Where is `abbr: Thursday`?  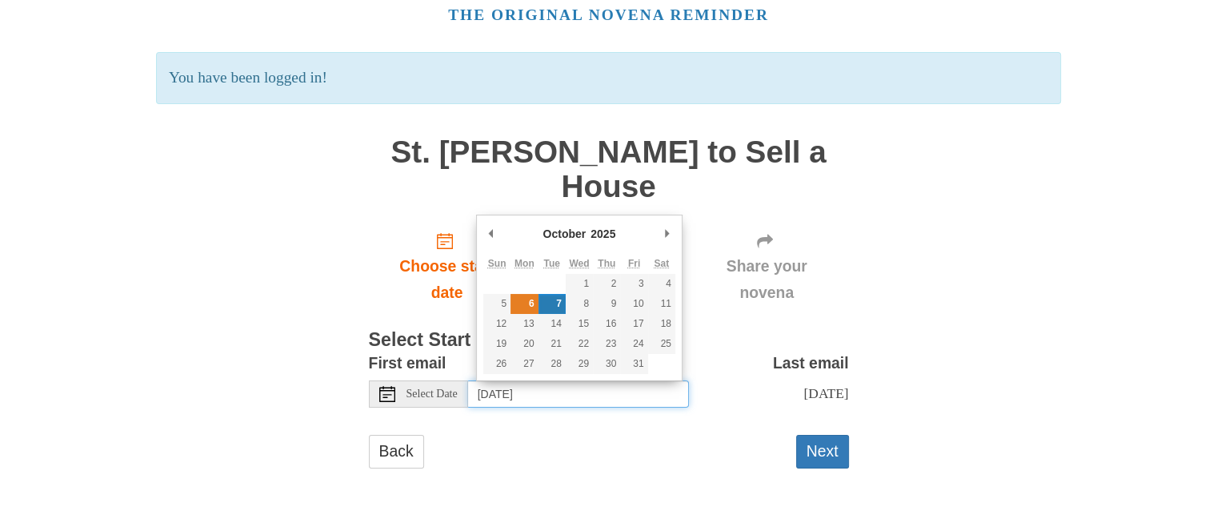
abbr: Thursday is located at coordinates (607, 263).